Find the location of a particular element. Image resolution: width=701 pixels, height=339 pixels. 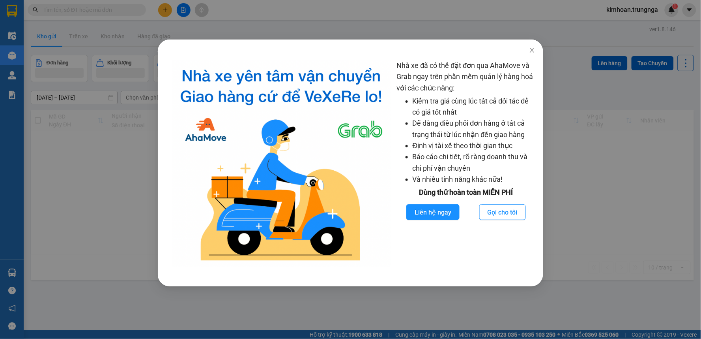

li: Định vị tài xế theo thời gian thực is located at coordinates (474, 146).